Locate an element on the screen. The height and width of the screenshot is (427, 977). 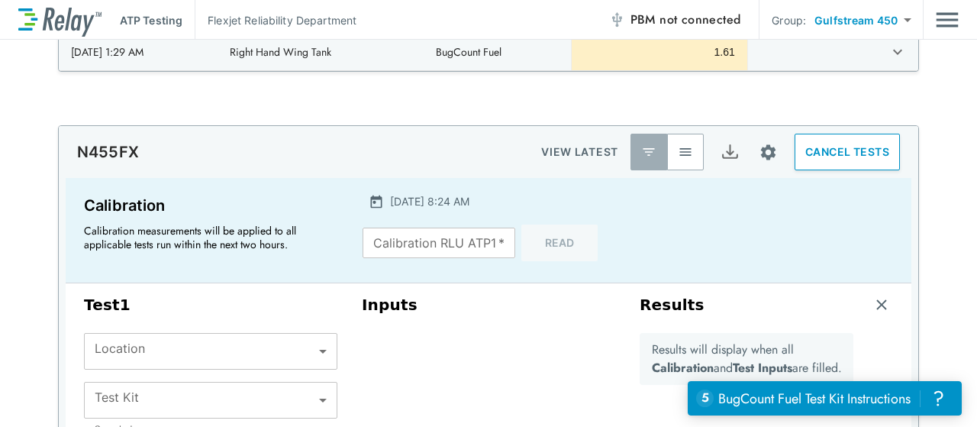
img: Remove is located at coordinates (882, 305).